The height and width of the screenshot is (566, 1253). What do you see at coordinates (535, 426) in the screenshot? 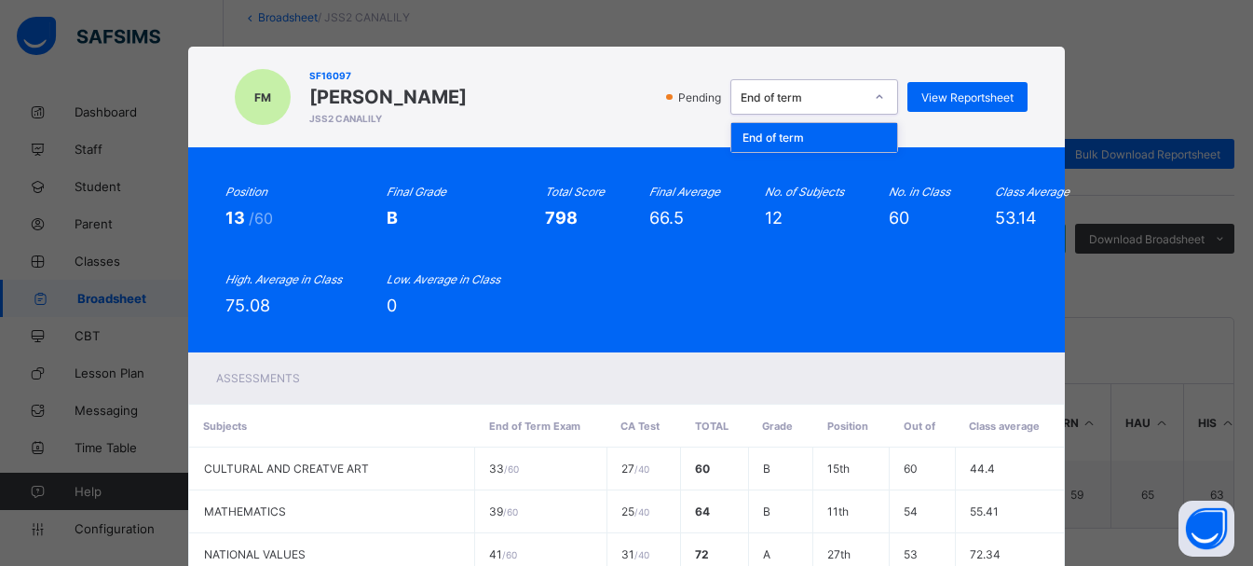
I see `span: End of Term Exam` at bounding box center [535, 426].